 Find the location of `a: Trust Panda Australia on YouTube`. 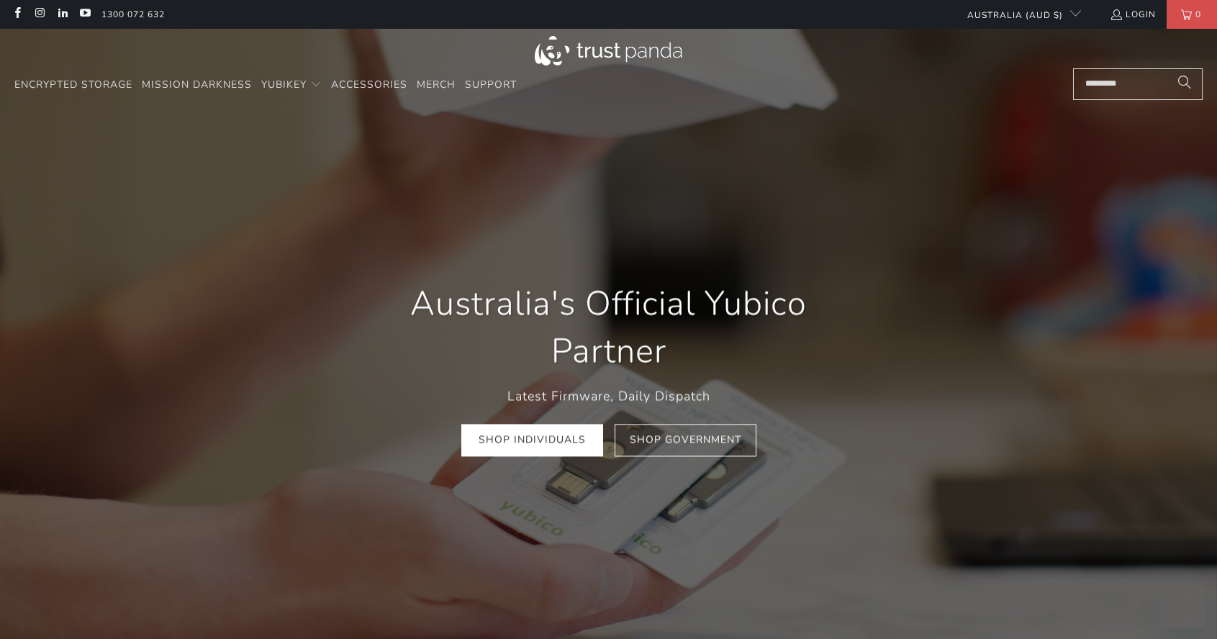

a: Trust Panda Australia on YouTube is located at coordinates (84, 14).